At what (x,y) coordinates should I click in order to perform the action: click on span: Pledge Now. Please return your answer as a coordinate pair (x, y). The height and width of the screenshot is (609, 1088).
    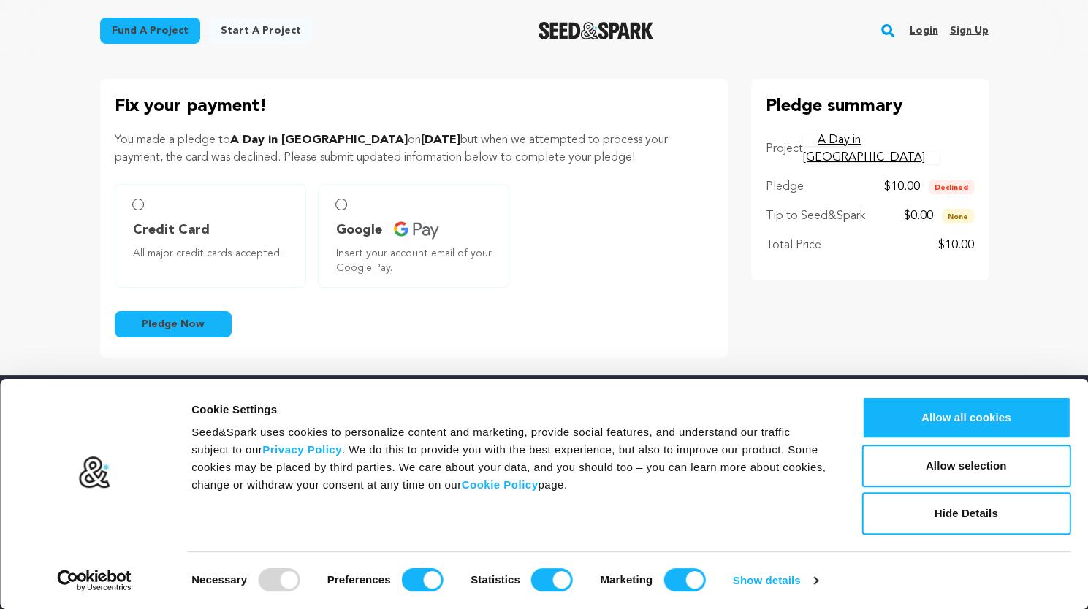
    Looking at the image, I should click on (173, 324).